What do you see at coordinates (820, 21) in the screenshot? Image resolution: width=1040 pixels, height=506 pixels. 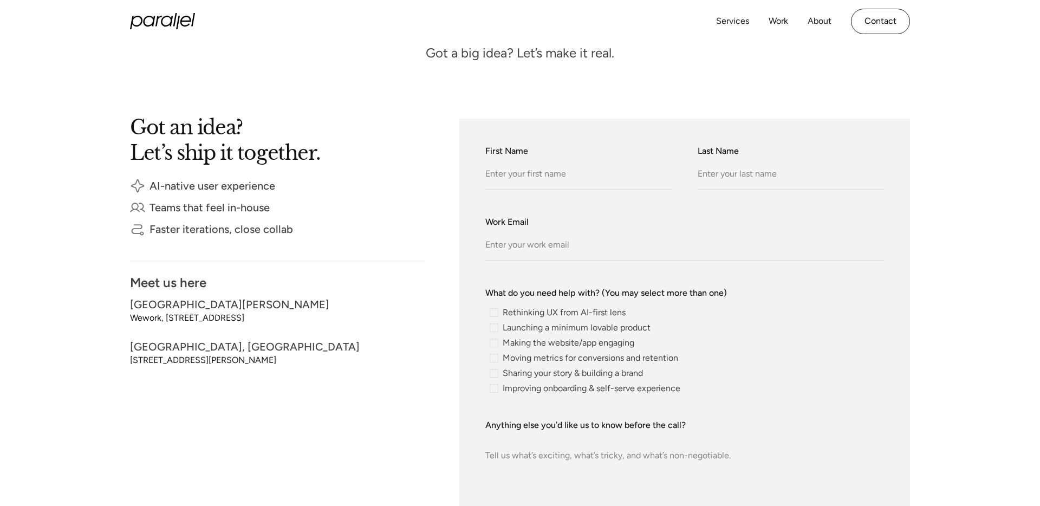 I see `a: About` at bounding box center [820, 21].